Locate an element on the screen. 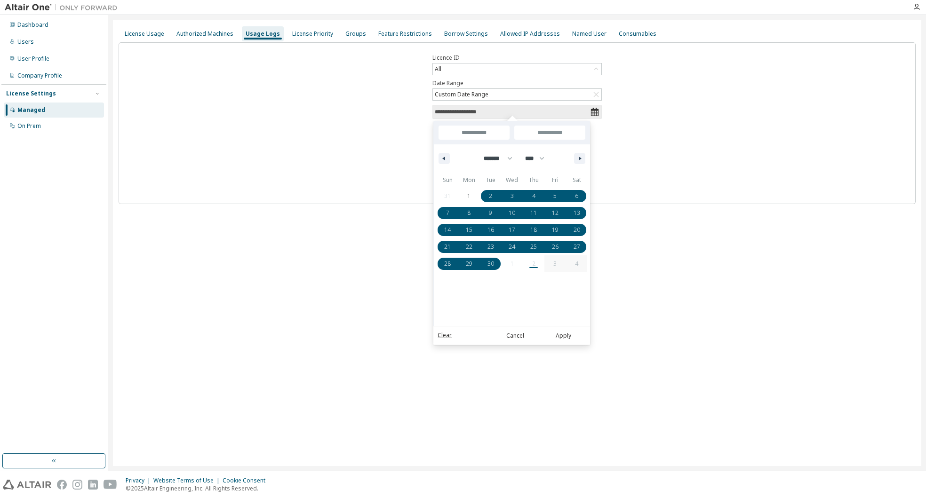 This screenshot has height=498, width=926. span: Mon is located at coordinates (469, 180).